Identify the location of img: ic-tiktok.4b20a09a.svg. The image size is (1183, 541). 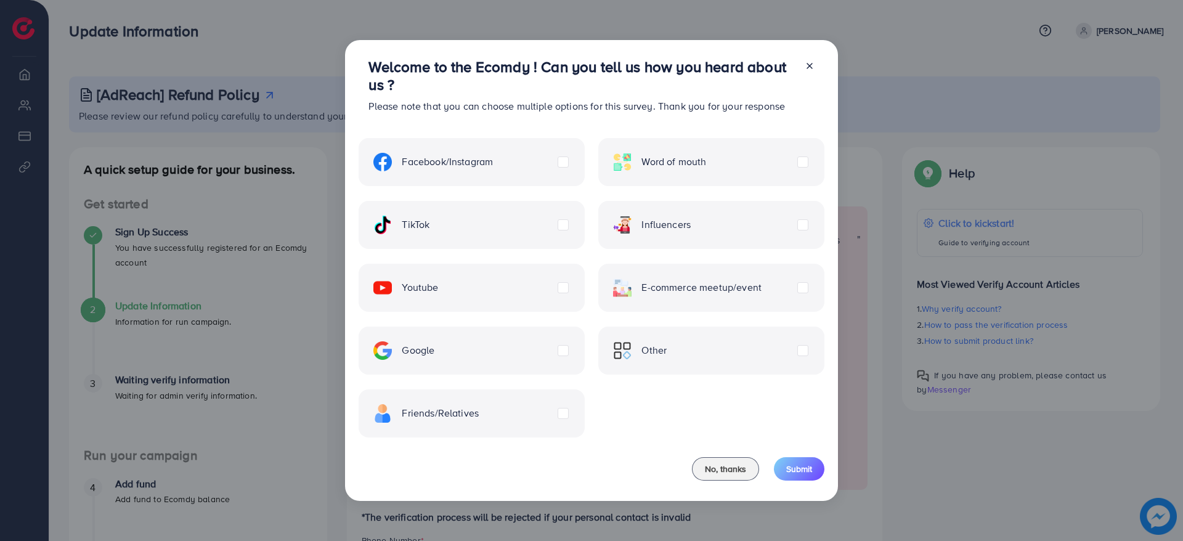
(383, 225).